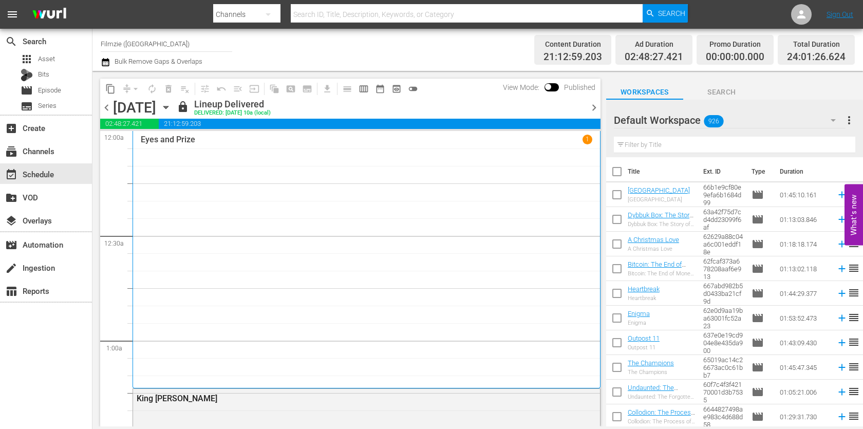 This screenshot has width=863, height=429. What do you see at coordinates (11, 221) in the screenshot?
I see `span: Overlays` at bounding box center [11, 221].